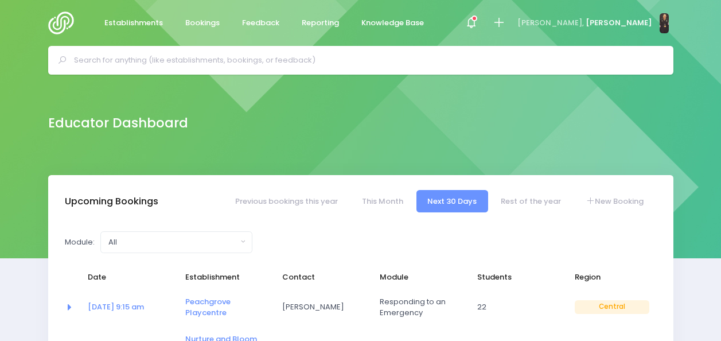  Describe the element at coordinates (321, 23) in the screenshot. I see `a: Reporting` at that location.